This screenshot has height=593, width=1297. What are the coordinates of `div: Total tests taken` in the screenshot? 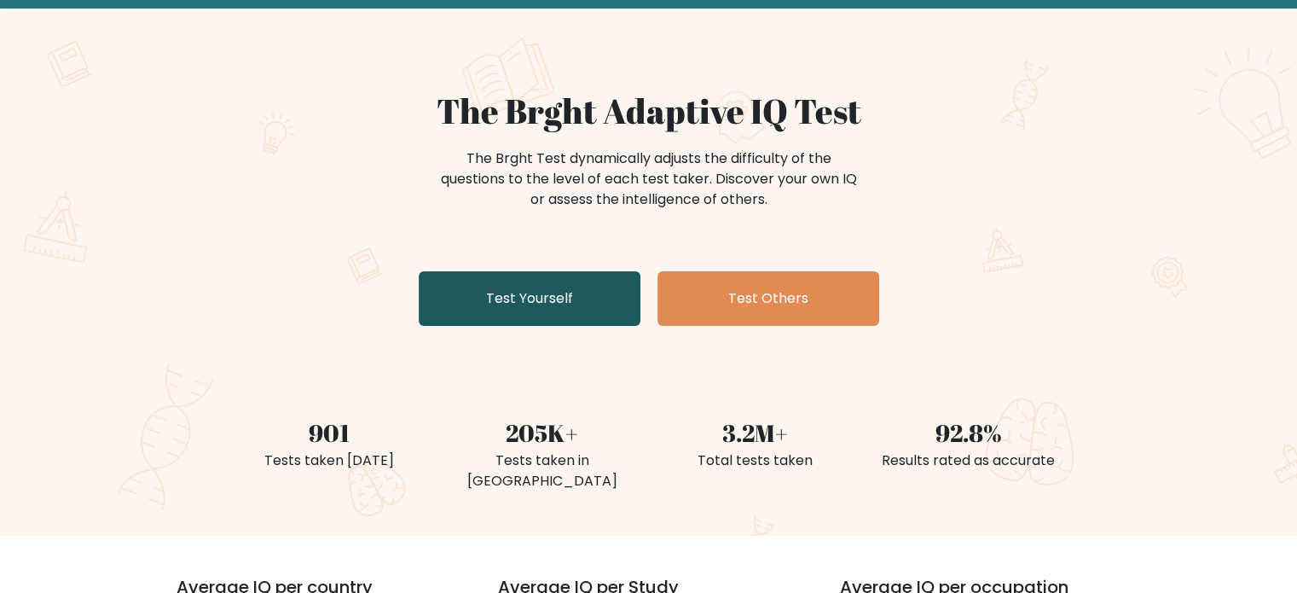 It's located at (756, 460).